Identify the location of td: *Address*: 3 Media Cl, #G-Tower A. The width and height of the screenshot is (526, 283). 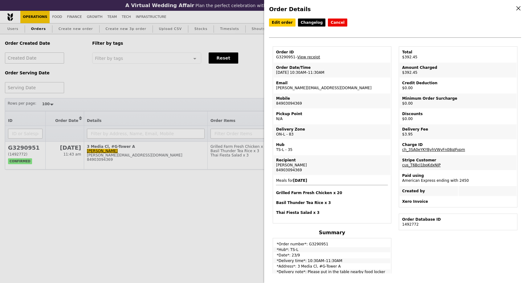
(332, 266).